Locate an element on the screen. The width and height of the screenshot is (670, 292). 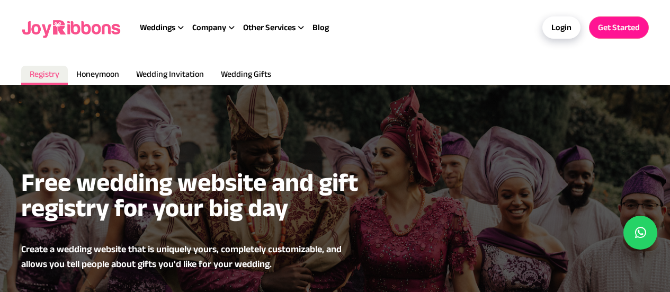
div: Other Services is located at coordinates (277, 28).